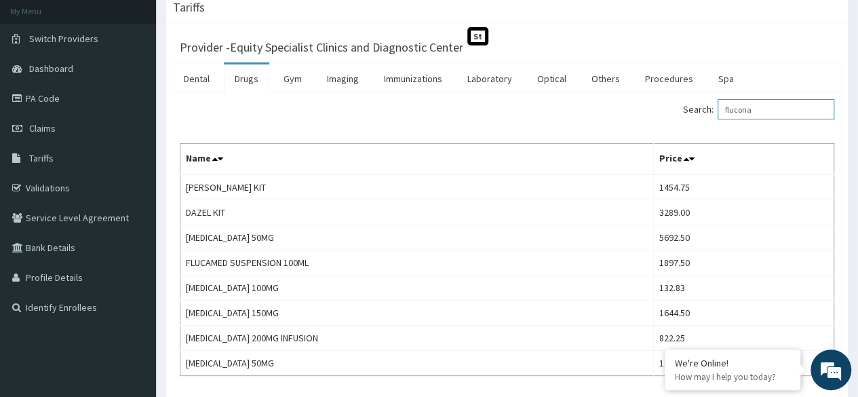 This screenshot has width=858, height=397. What do you see at coordinates (744, 363) in the screenshot?
I see `td: 126.50` at bounding box center [744, 363].